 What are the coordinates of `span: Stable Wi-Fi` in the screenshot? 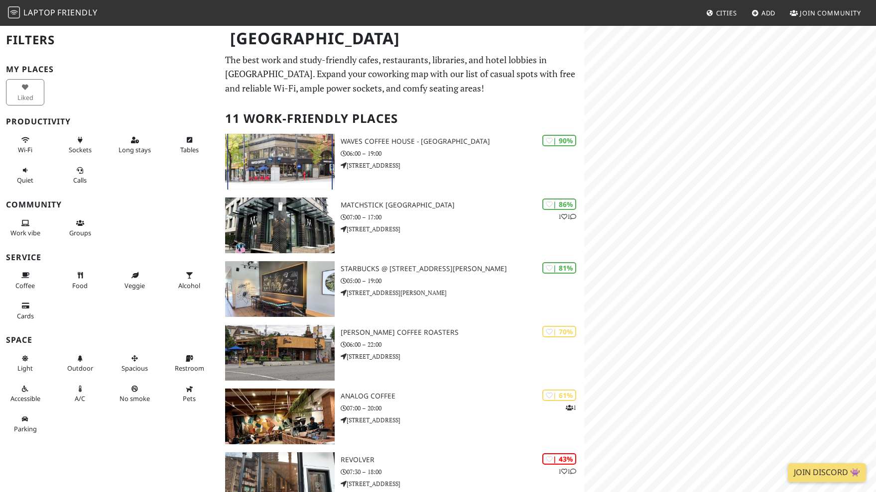 It's located at (25, 150).